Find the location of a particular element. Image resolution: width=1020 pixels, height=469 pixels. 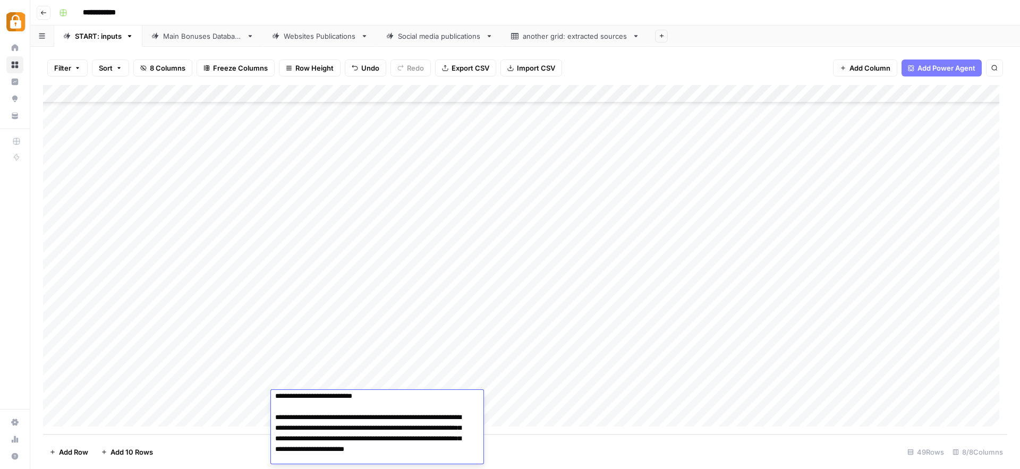

a: Websites Publications is located at coordinates (320, 36).